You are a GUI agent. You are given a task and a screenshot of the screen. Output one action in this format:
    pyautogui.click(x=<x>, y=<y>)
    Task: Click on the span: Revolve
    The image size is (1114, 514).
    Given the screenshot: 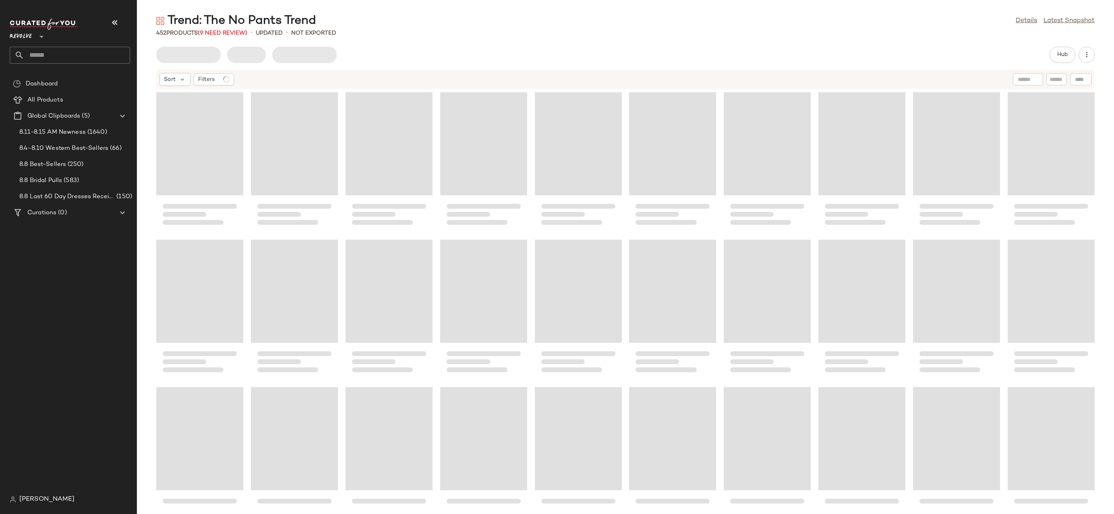 What is the action you would take?
    pyautogui.click(x=21, y=35)
    